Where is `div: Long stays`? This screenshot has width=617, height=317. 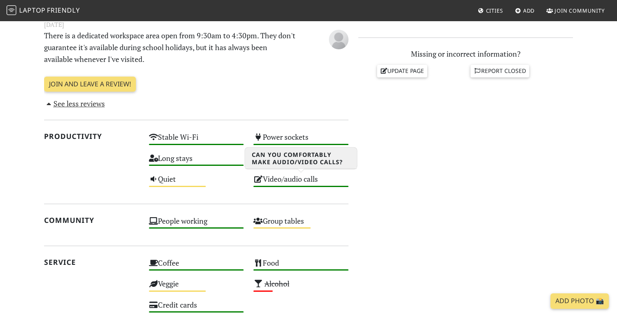 div: Long stays is located at coordinates (196, 162).